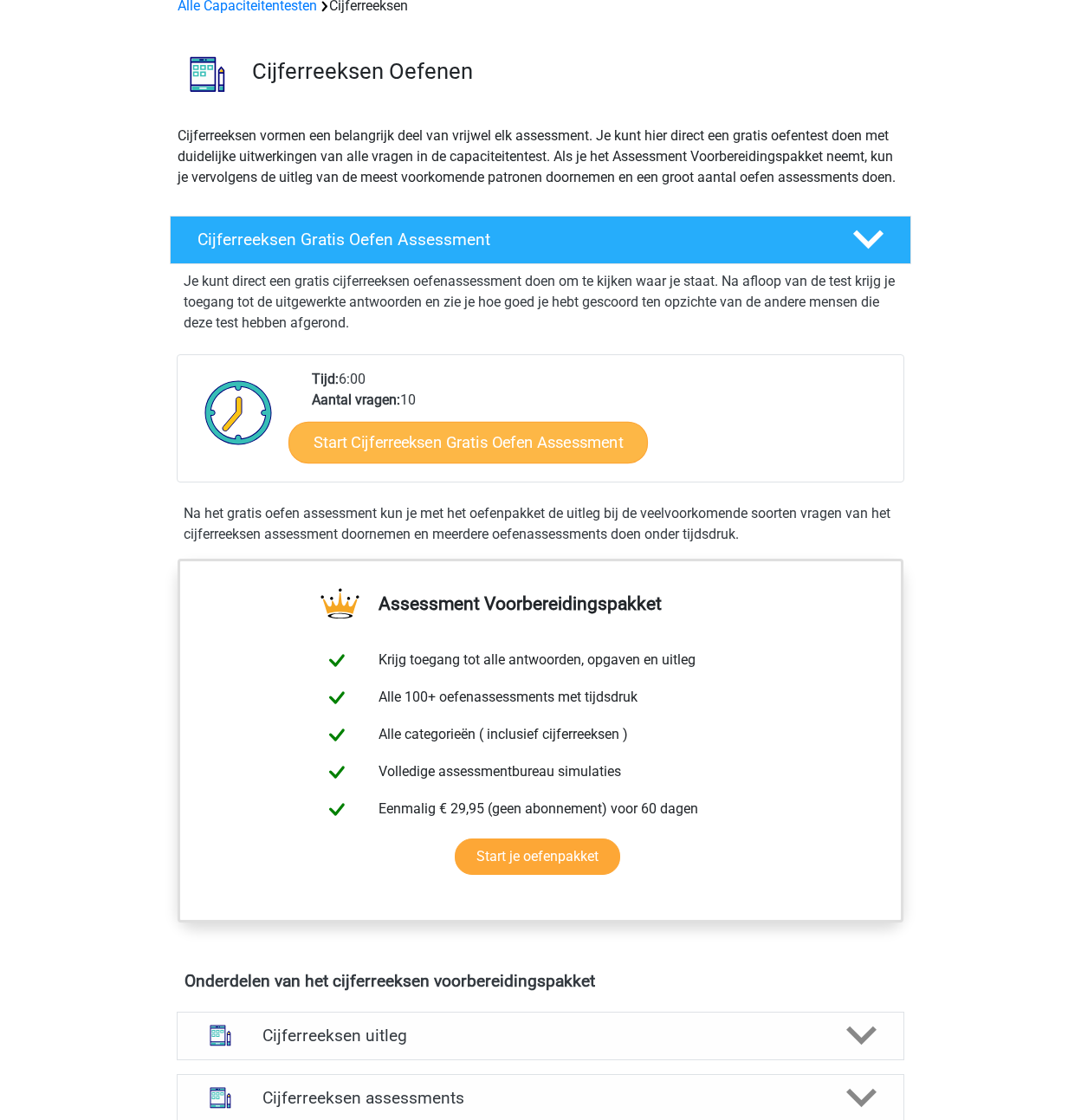  Describe the element at coordinates (537, 857) in the screenshot. I see `a: Start je oefenpakket` at that location.